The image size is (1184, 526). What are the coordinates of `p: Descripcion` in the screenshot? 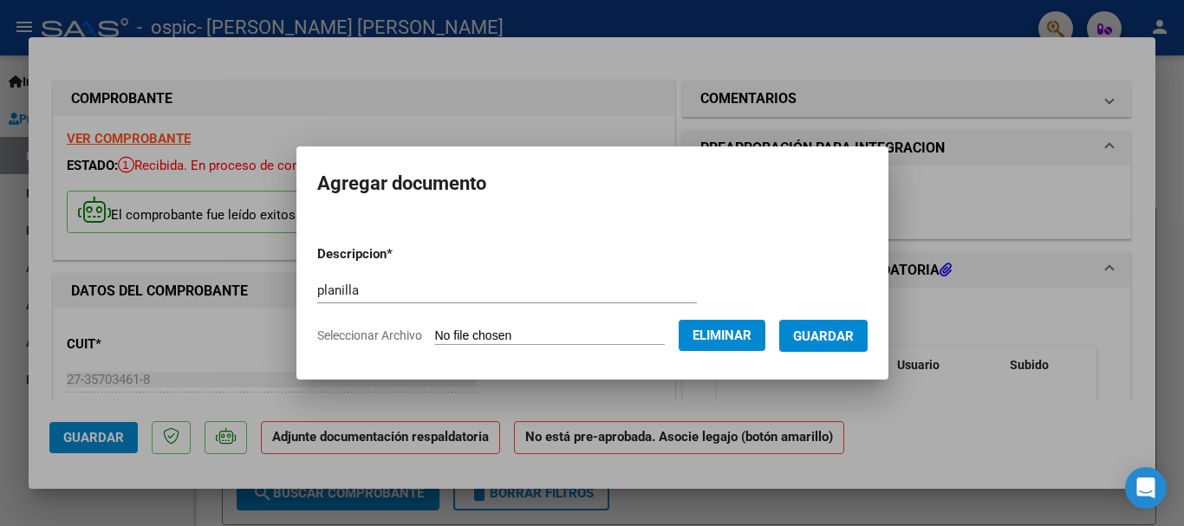 It's located at (400, 254).